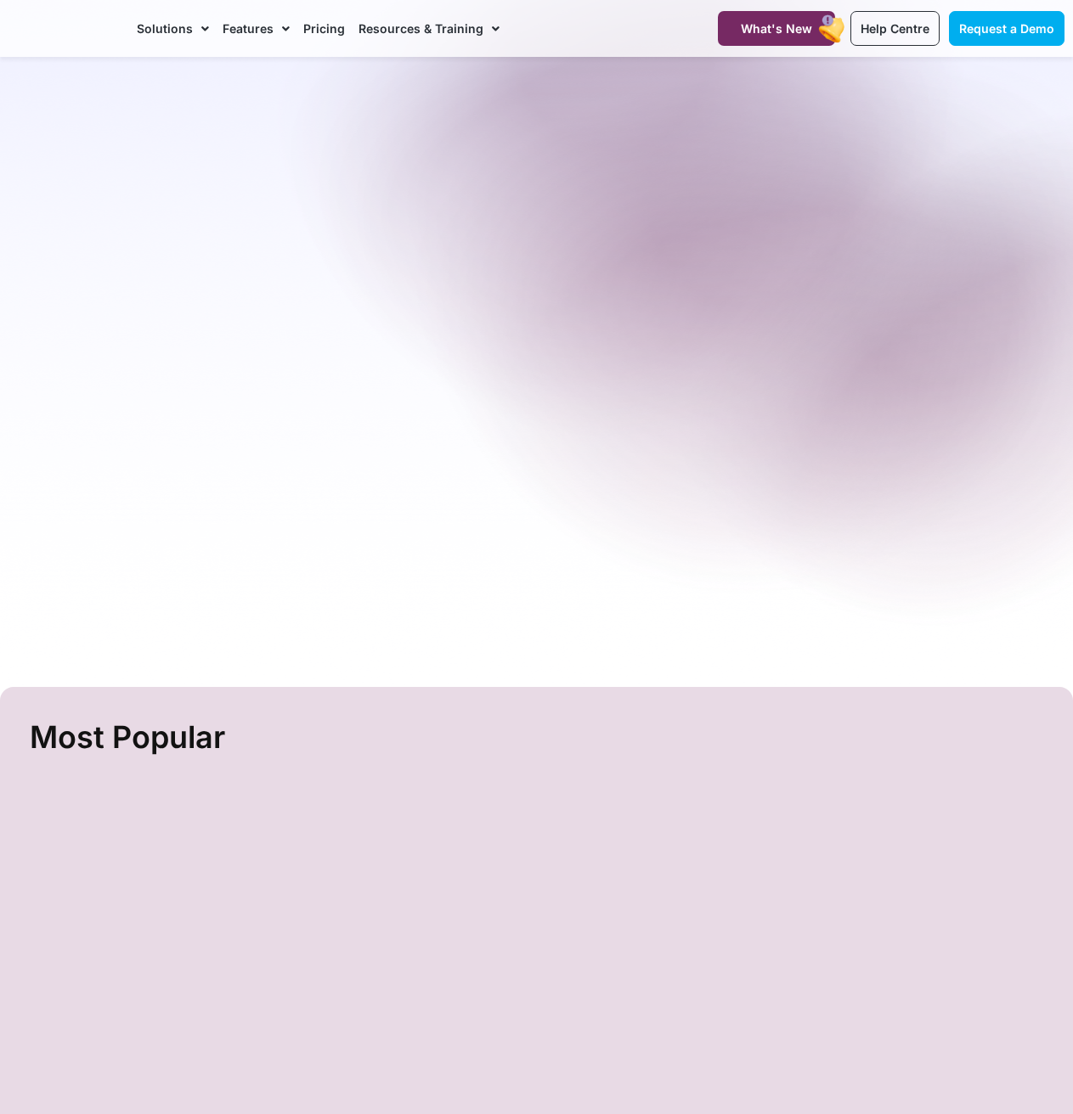 This screenshot has width=1073, height=1114. I want to click on a: Help Centre, so click(894, 28).